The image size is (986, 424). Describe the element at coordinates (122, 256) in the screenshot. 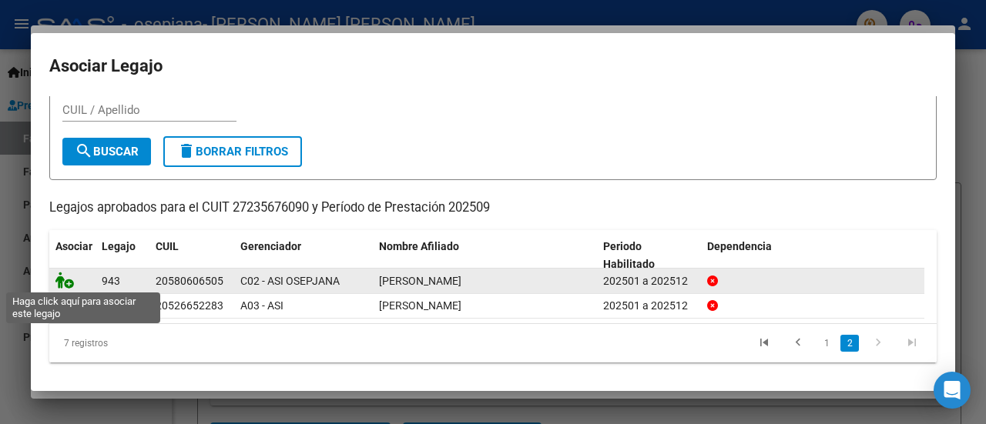

I see `datatable-header-cell: Legajo` at that location.